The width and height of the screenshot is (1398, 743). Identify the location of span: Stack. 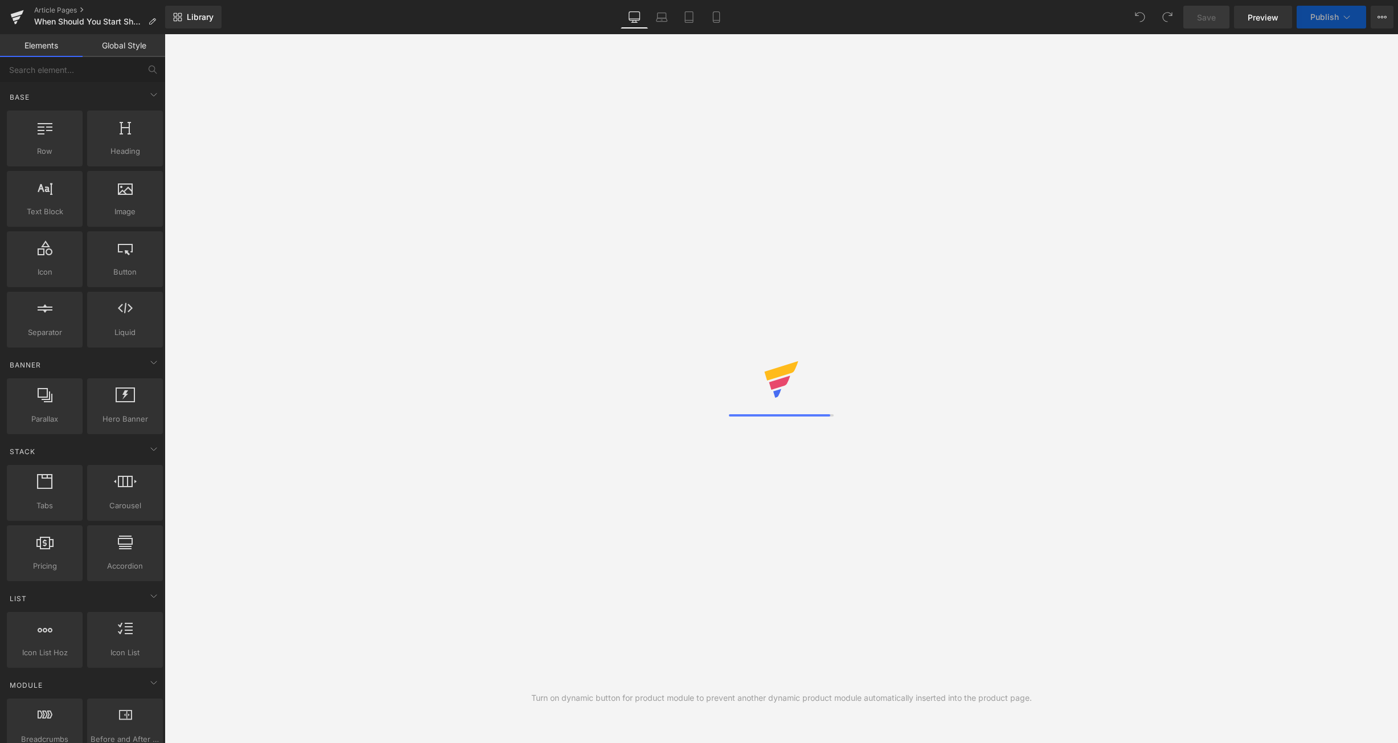
(22, 451).